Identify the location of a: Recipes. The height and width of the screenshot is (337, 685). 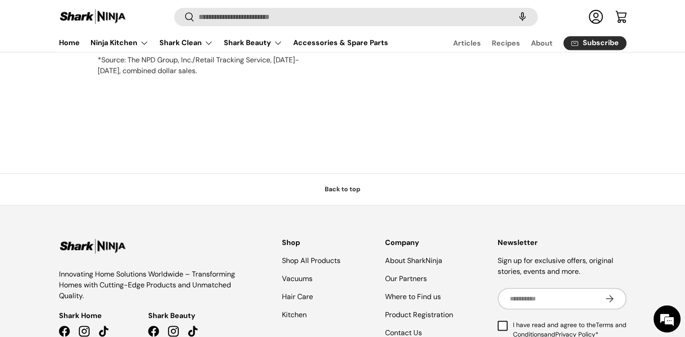
(506, 43).